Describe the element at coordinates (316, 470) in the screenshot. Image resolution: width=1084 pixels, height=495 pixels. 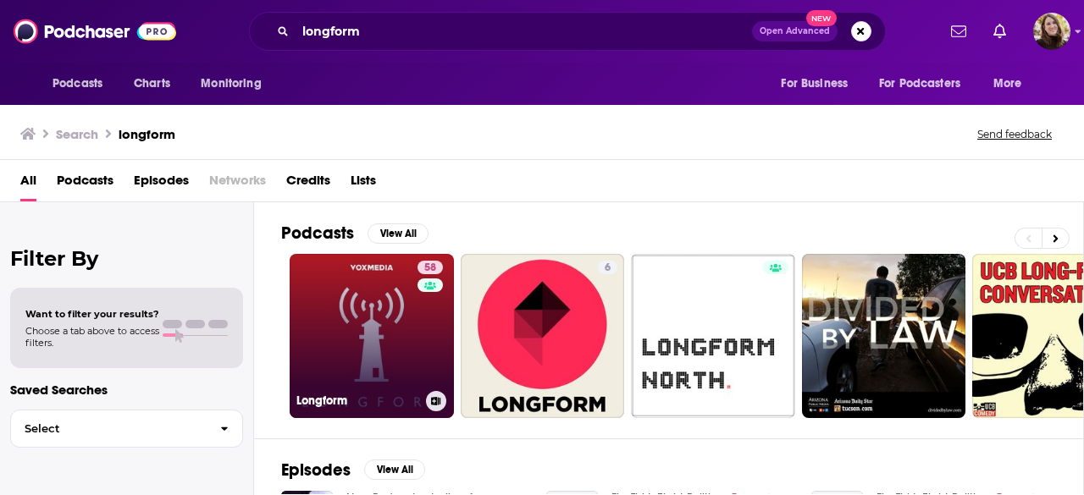
I see `h2: Episodes` at that location.